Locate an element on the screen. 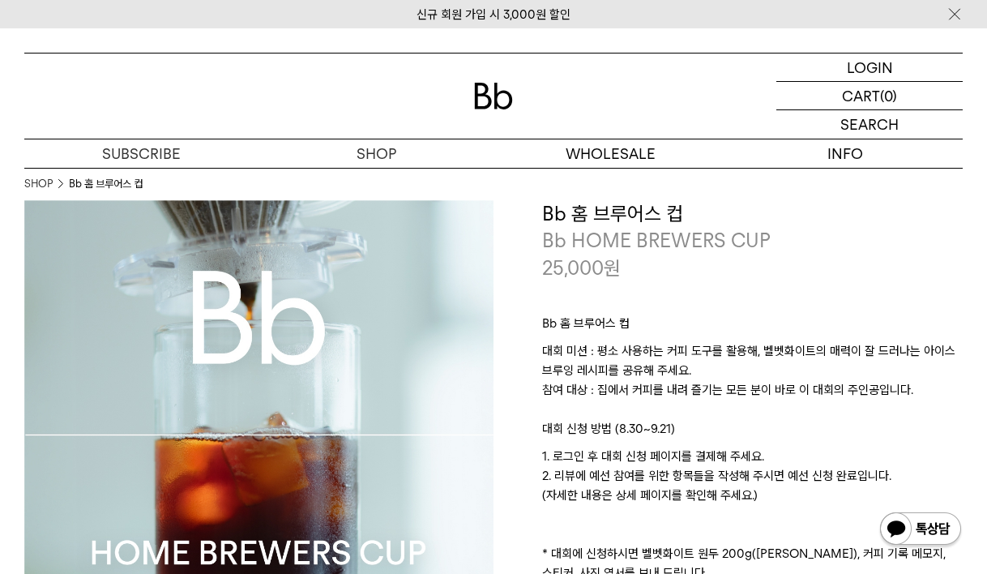 The height and width of the screenshot is (574, 987). p: 대회 신청 방법 (8.30~9.21) is located at coordinates (752, 433).